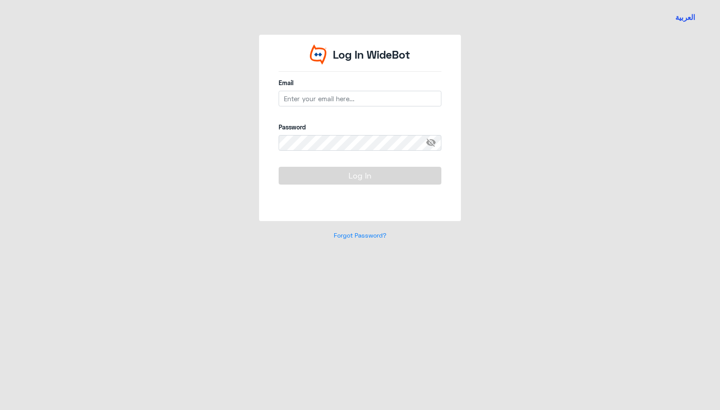  I want to click on label: Password, so click(360, 127).